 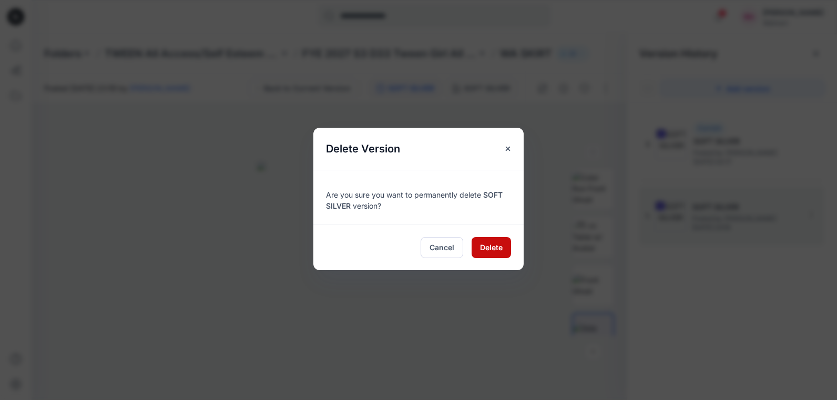 I want to click on button: Cancel, so click(x=442, y=248).